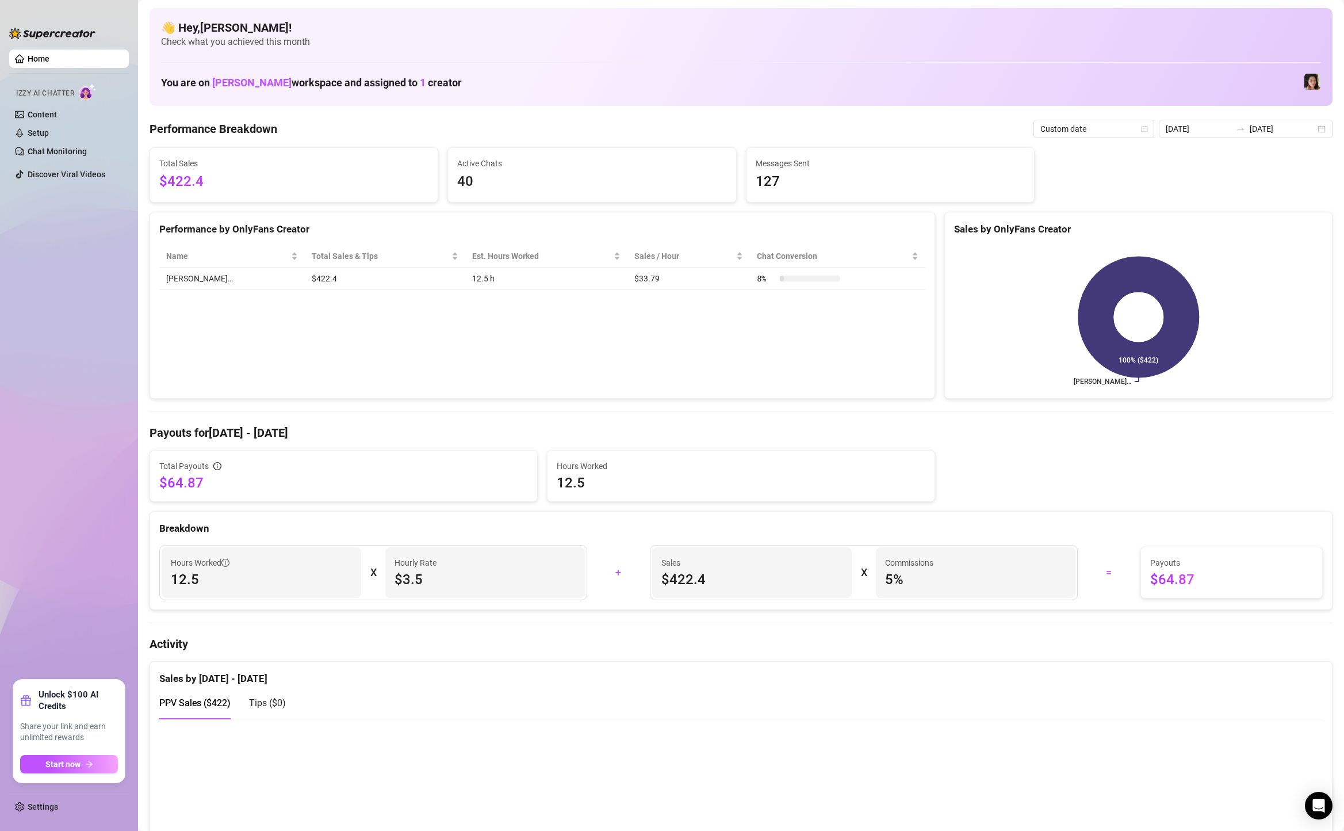 The height and width of the screenshot is (831, 1344). What do you see at coordinates (976, 579) in the screenshot?
I see `span: 5 %` at bounding box center [976, 579].